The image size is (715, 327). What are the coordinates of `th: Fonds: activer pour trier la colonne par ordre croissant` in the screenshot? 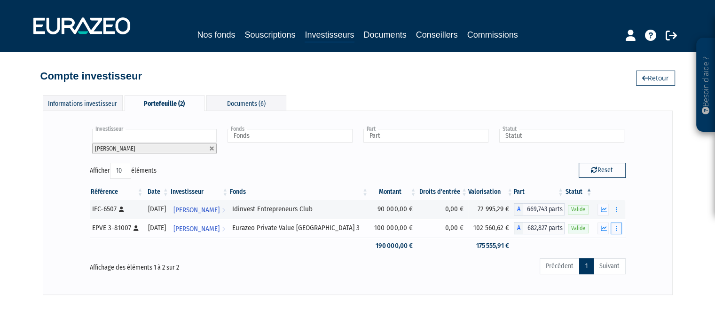 It's located at (299, 192).